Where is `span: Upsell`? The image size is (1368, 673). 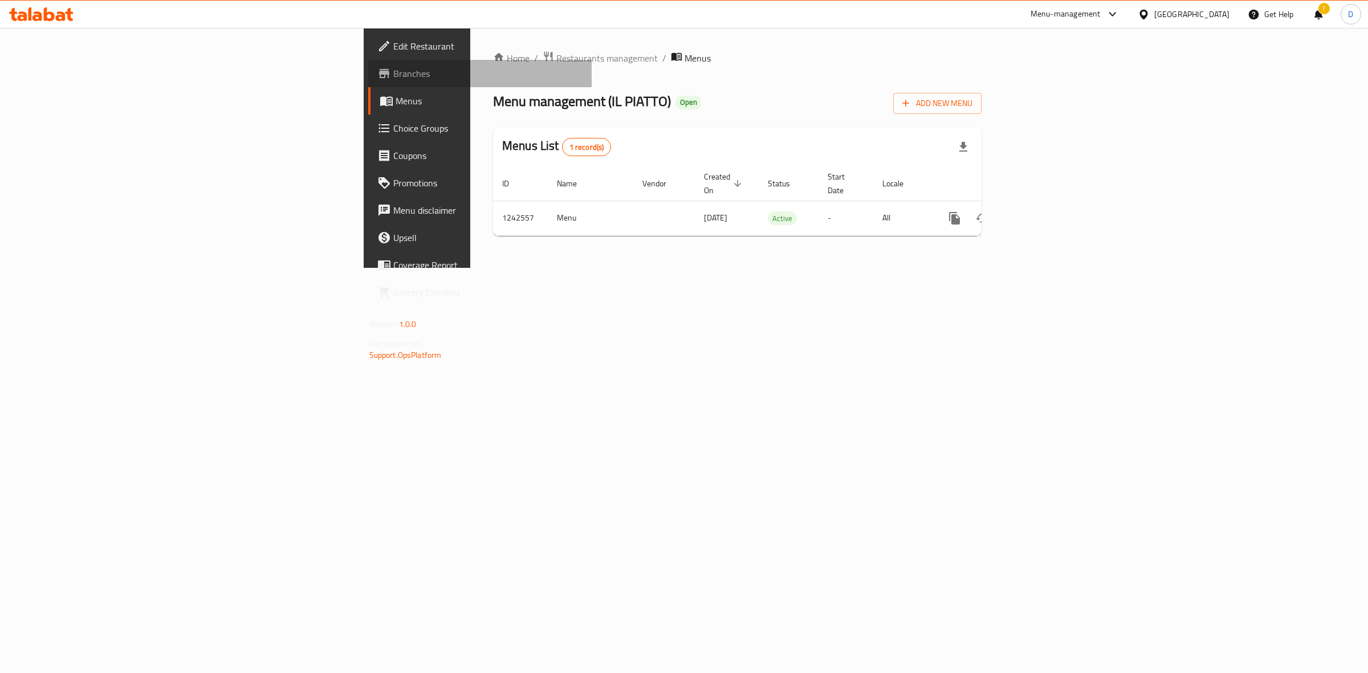 span: Upsell is located at coordinates (488, 238).